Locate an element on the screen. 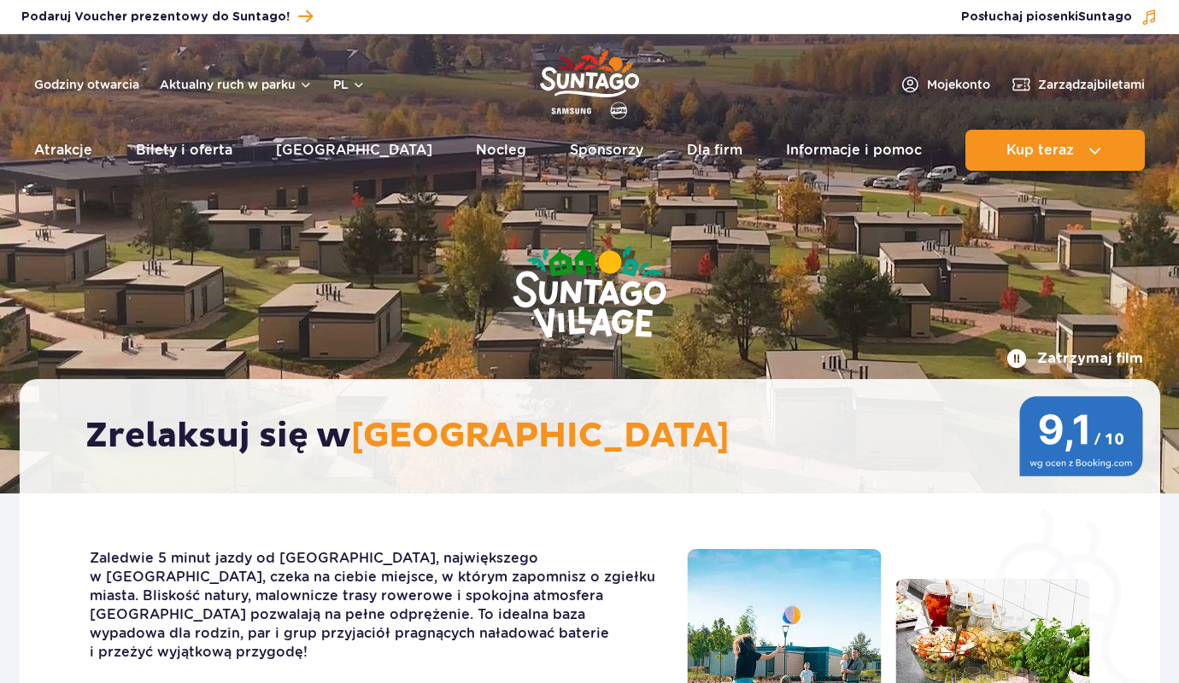 The width and height of the screenshot is (1179, 683). a: Podaruj Voucher prezentowy do Suntago! is located at coordinates (167, 16).